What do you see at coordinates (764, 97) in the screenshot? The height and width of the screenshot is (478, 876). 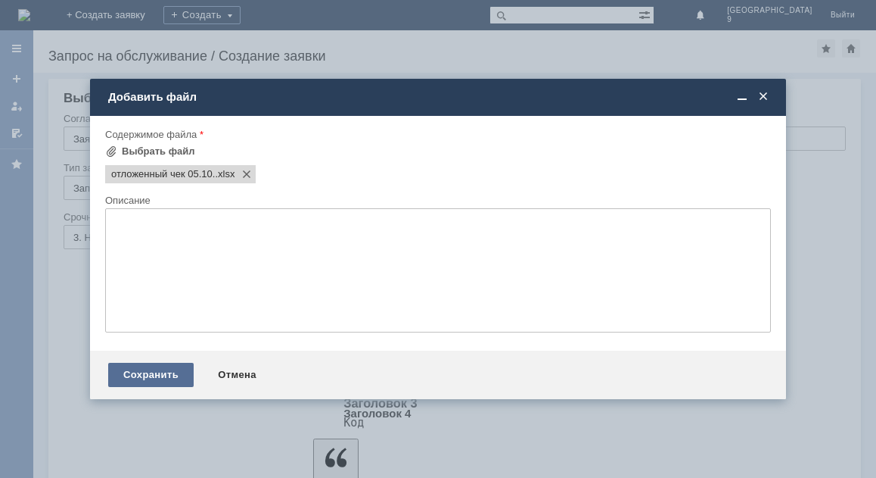 I see `span: Закрыть` at bounding box center [764, 97].